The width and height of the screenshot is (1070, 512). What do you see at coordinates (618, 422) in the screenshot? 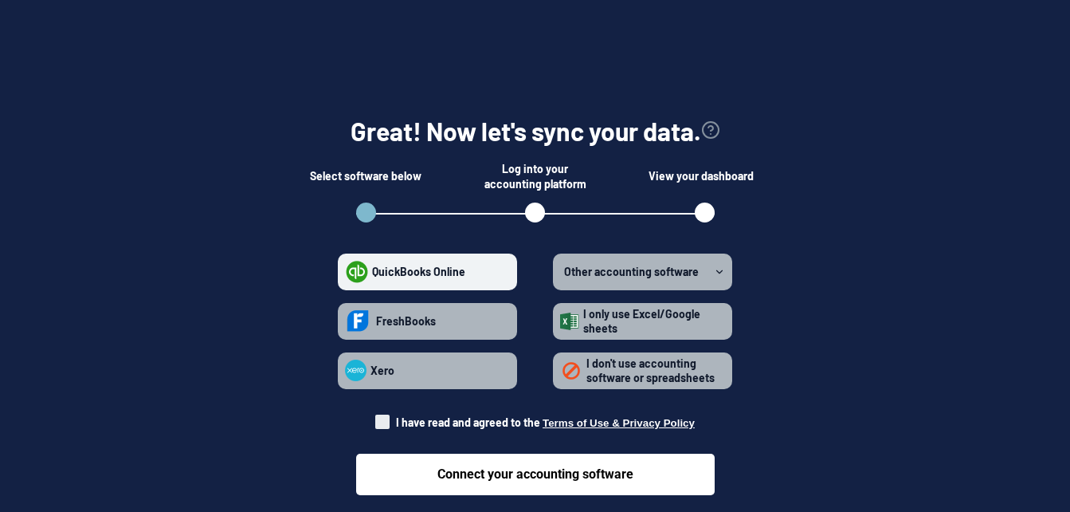
I see `button: I have read and agreed to the` at bounding box center [618, 422].